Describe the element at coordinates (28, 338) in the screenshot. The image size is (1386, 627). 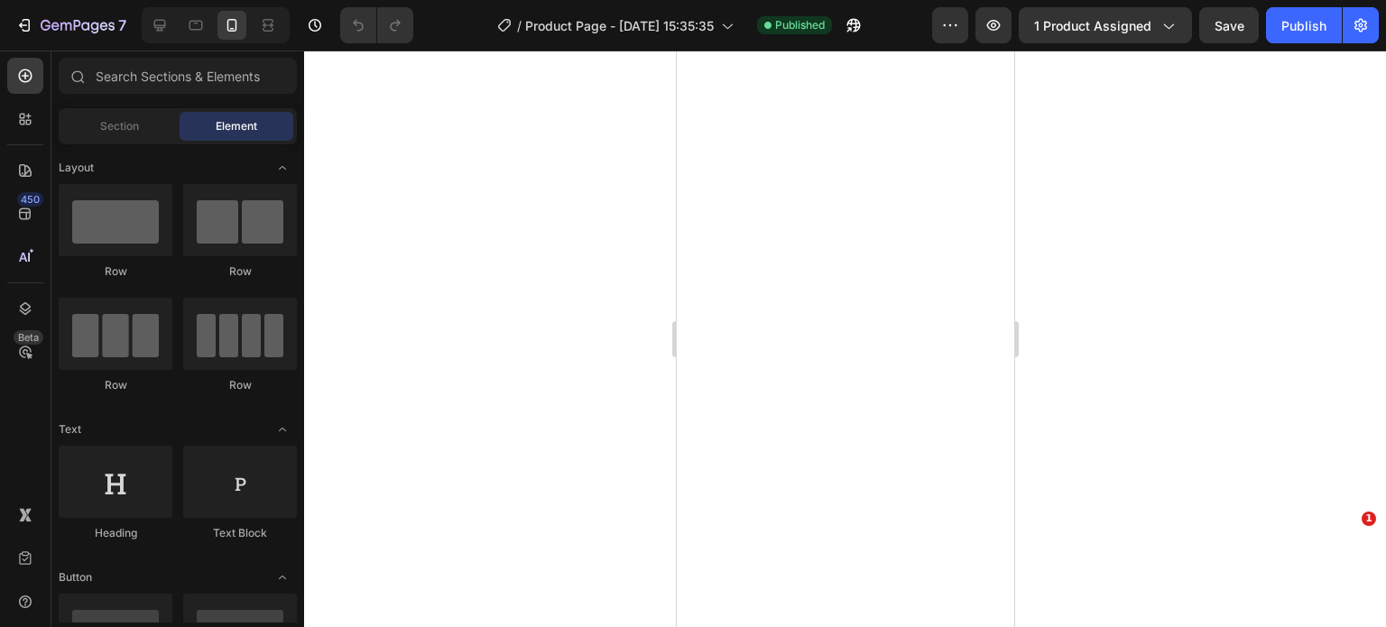
I see `div: Beta` at that location.